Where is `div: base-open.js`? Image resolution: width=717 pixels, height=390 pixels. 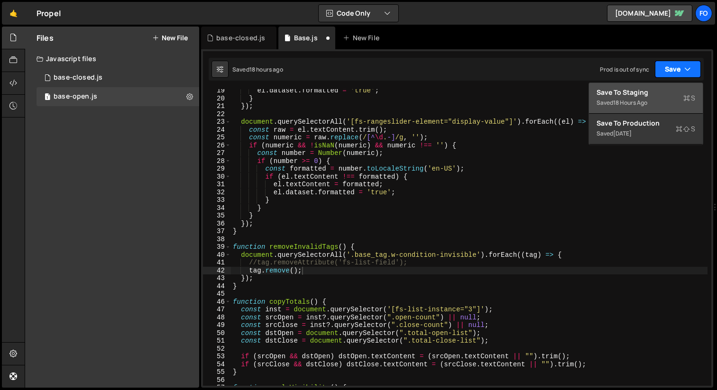 div: base-open.js is located at coordinates (75, 97).